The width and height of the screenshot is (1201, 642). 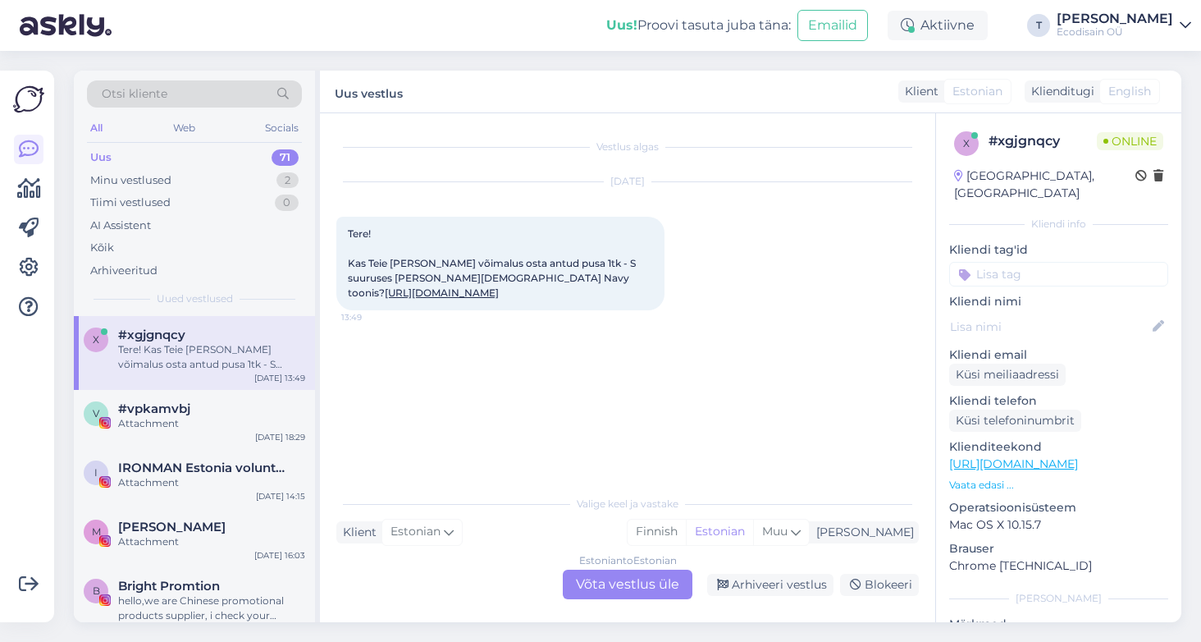 I want to click on span: v, so click(x=96, y=413).